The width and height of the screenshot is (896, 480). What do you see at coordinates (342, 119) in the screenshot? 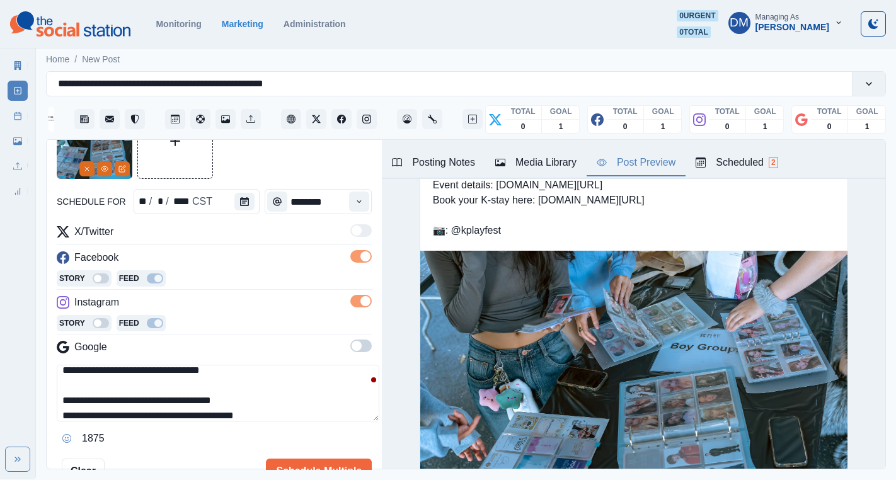
I see `button: Facebook` at bounding box center [342, 119].